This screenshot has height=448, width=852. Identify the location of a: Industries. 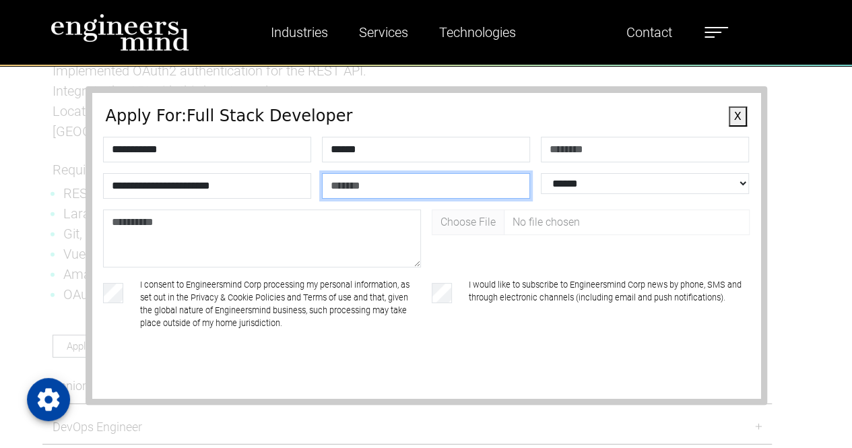
(299, 32).